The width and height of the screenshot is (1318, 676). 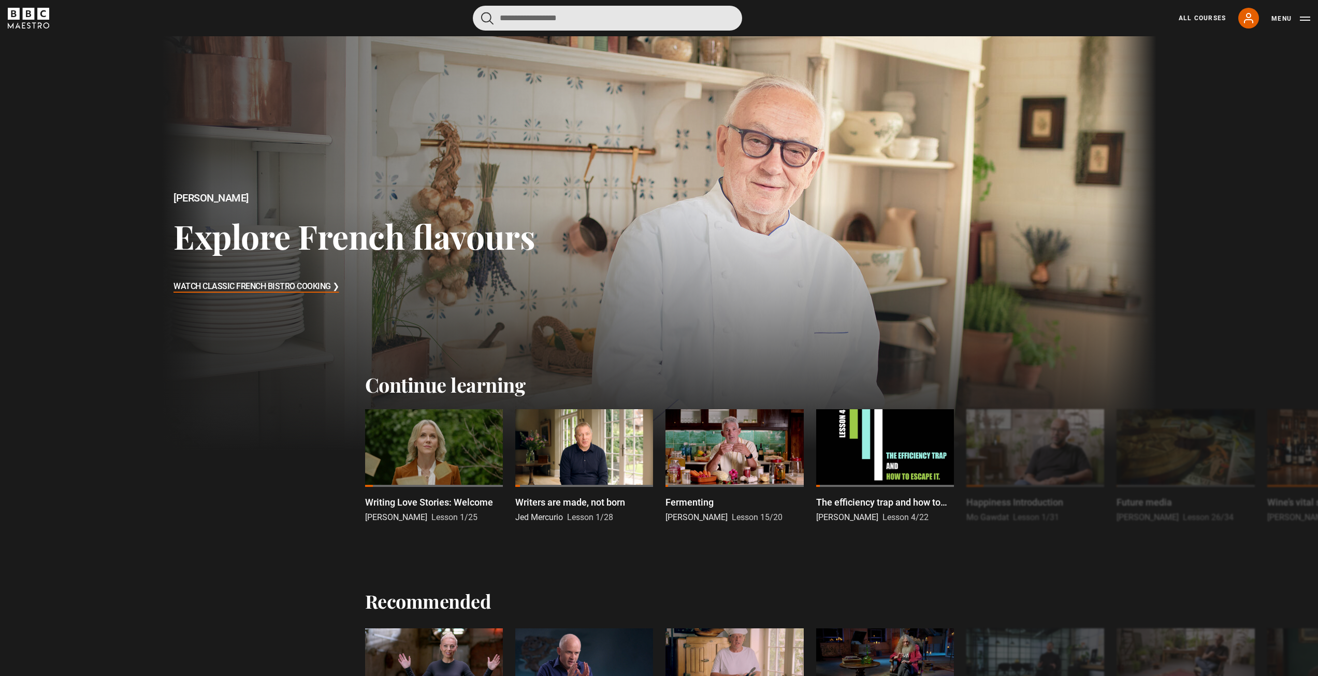 I want to click on button: Submit the search query, so click(x=487, y=18).